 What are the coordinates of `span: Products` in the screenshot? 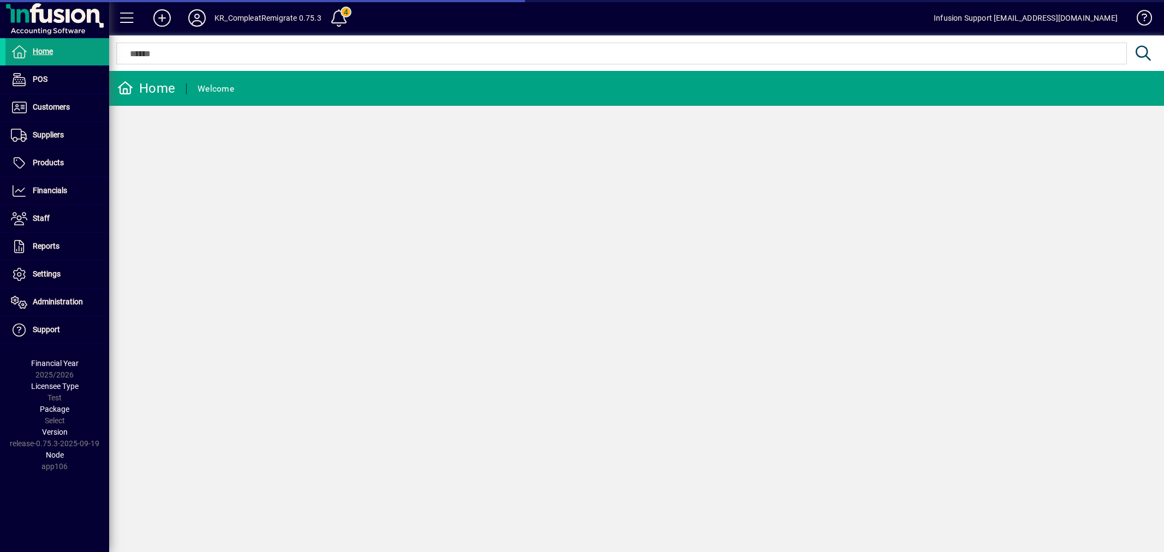 It's located at (48, 163).